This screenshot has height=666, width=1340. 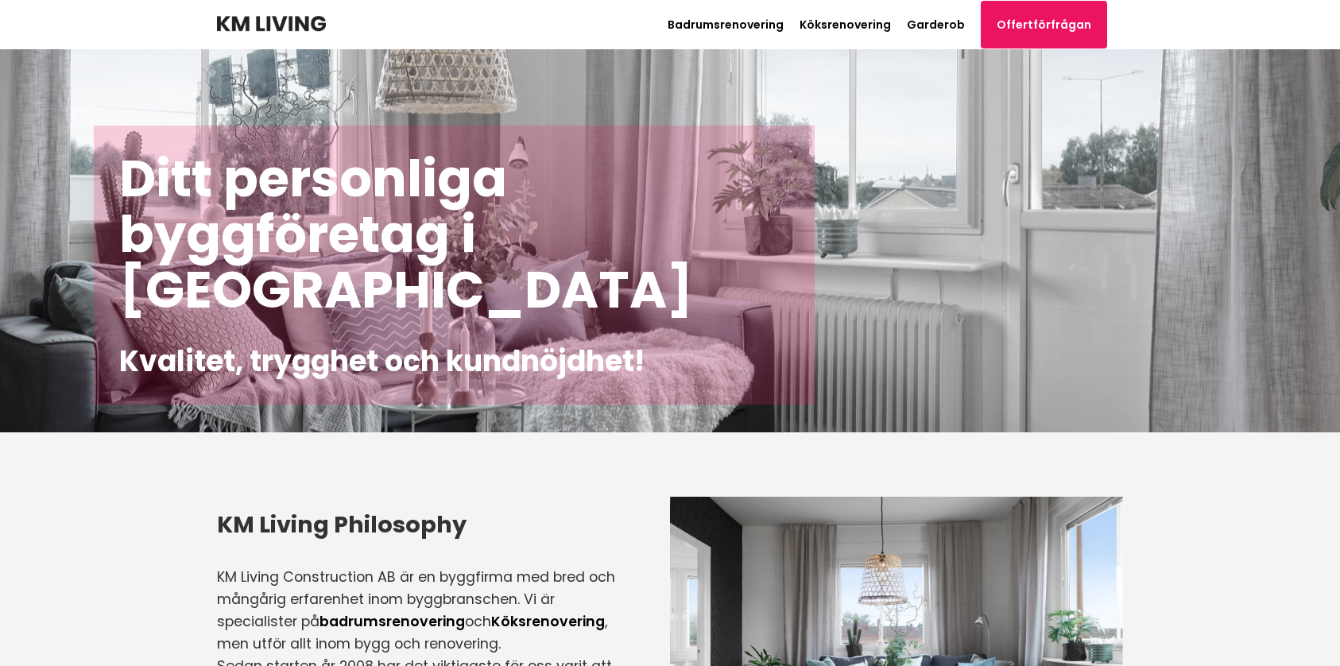 I want to click on a: Badrumsrenovering, so click(x=726, y=25).